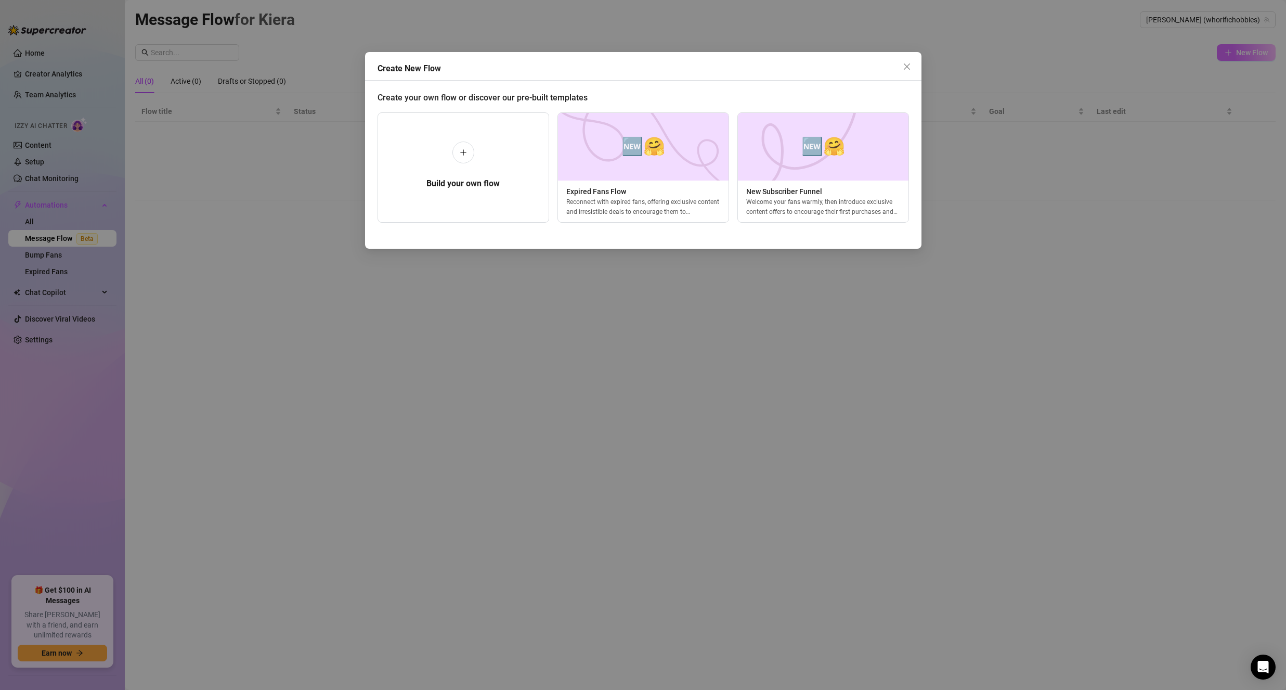 This screenshot has height=690, width=1286. I want to click on span: plus, so click(463, 152).